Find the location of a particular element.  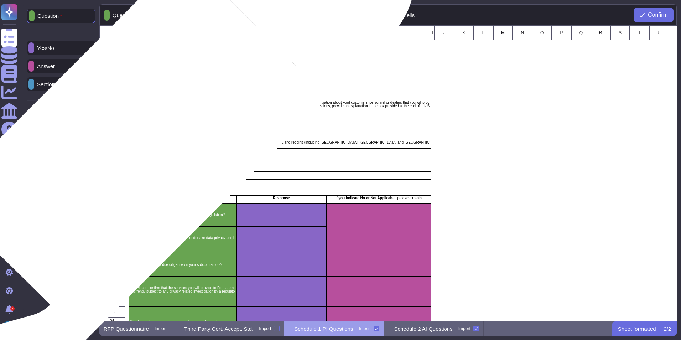

div: 11 is located at coordinates (112, 129).